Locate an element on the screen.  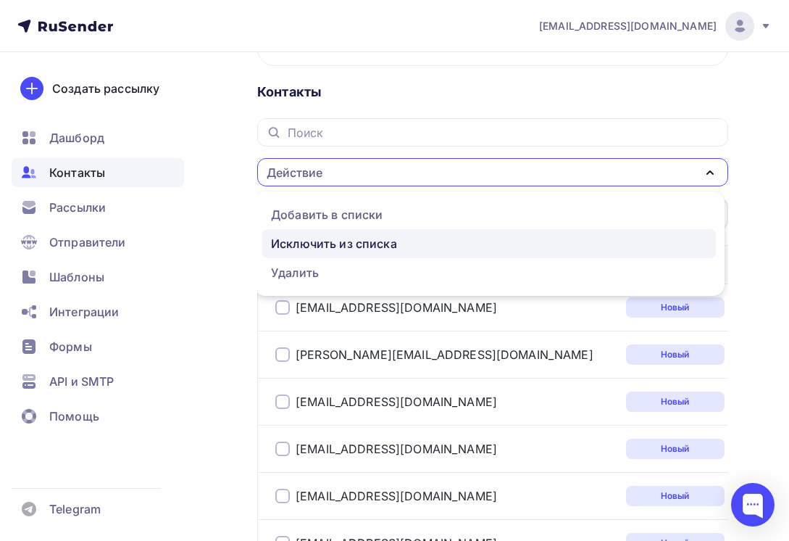
a: Рассылки is located at coordinates (98, 207).